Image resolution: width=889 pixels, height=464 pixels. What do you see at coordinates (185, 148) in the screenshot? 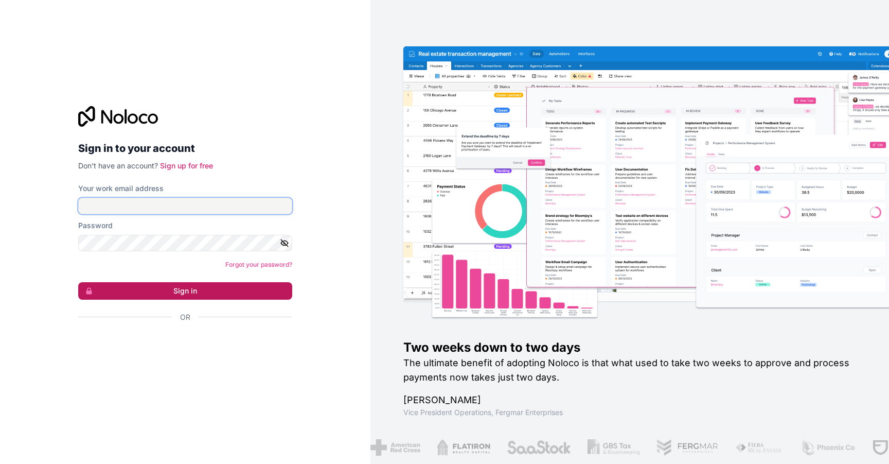
I see `h2: Sign in to your account` at bounding box center [185, 148].